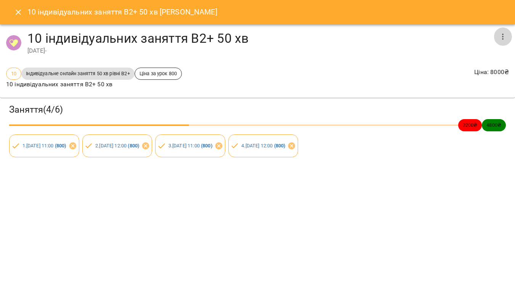  Describe the element at coordinates (158, 73) in the screenshot. I see `span: Ціна за урок 800` at that location.